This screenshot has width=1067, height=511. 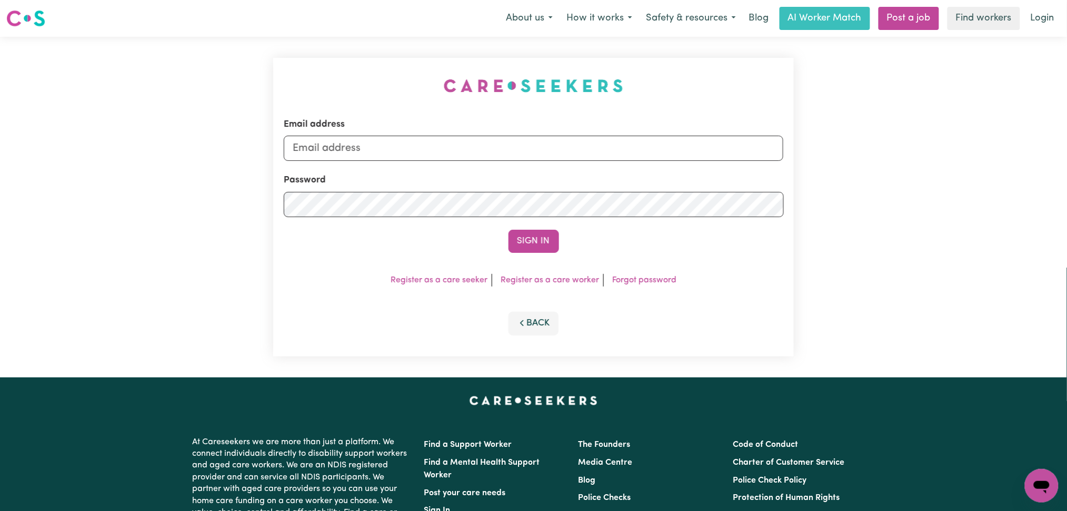 What do you see at coordinates (533, 401) in the screenshot?
I see `a: Careseekers home page` at bounding box center [533, 401].